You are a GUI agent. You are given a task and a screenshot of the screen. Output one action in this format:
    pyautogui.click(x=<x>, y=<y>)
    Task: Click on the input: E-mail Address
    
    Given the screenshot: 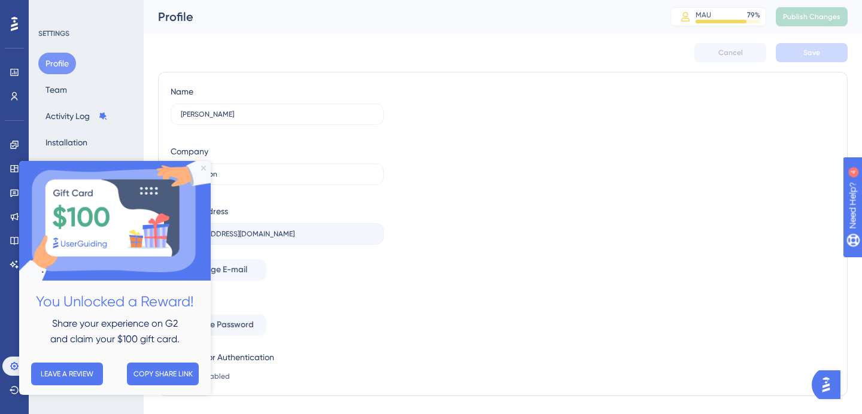 What is the action you would take?
    pyautogui.click(x=277, y=234)
    